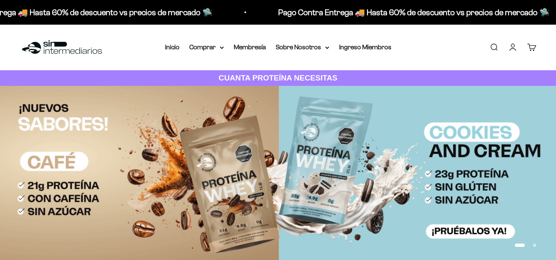  I want to click on strong: CUANTA PROTEÍNA NECESITAS, so click(278, 78).